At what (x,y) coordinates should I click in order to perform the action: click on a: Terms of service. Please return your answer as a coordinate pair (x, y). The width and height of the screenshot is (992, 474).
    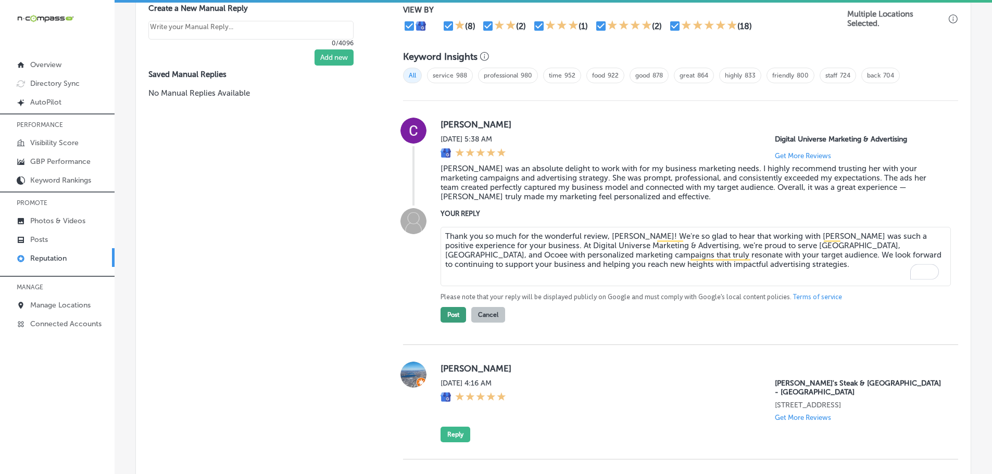
    Looking at the image, I should click on (817, 297).